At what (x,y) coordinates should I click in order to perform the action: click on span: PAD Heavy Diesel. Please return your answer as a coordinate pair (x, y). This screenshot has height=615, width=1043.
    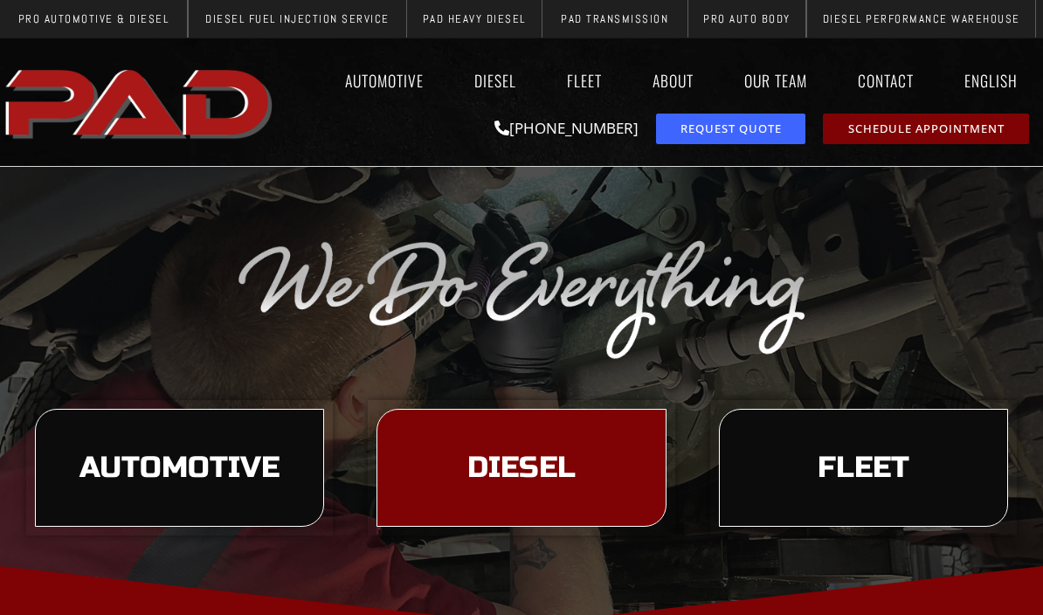
    Looking at the image, I should click on (475, 18).